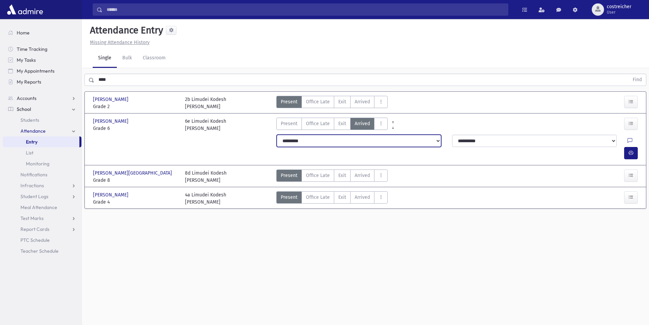 Image resolution: width=649 pixels, height=325 pixels. I want to click on h5: Attendance Entry, so click(125, 30).